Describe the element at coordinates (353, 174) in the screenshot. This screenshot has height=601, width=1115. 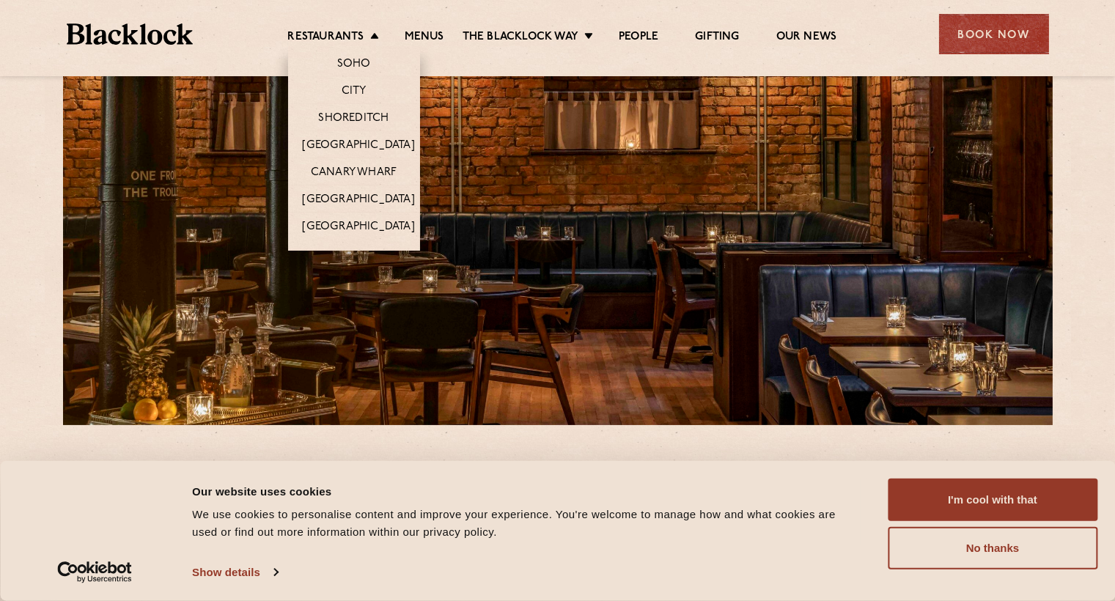
I see `a: Canary Wharf` at that location.